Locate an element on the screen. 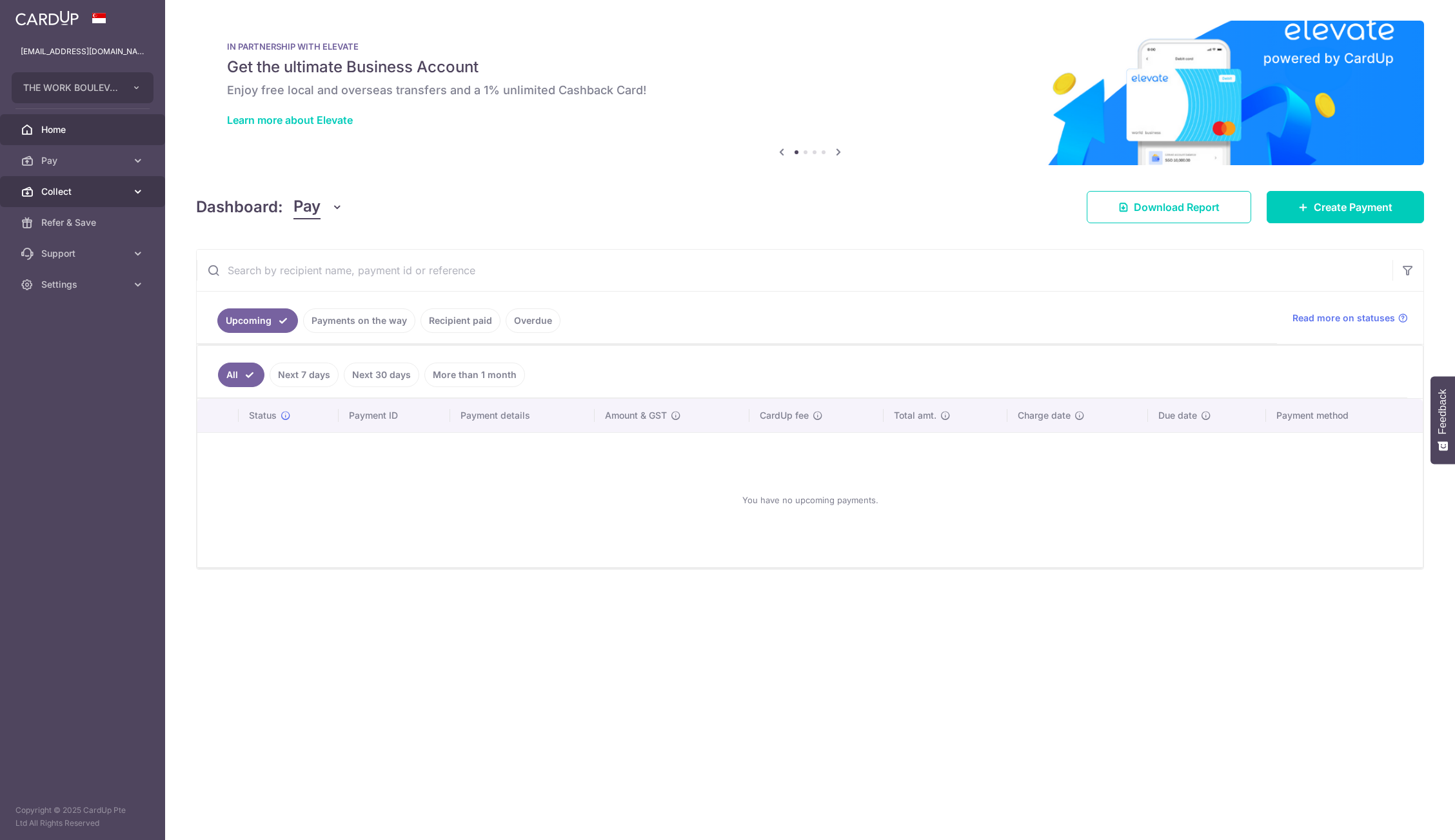  span: Charge date is located at coordinates (1044, 415).